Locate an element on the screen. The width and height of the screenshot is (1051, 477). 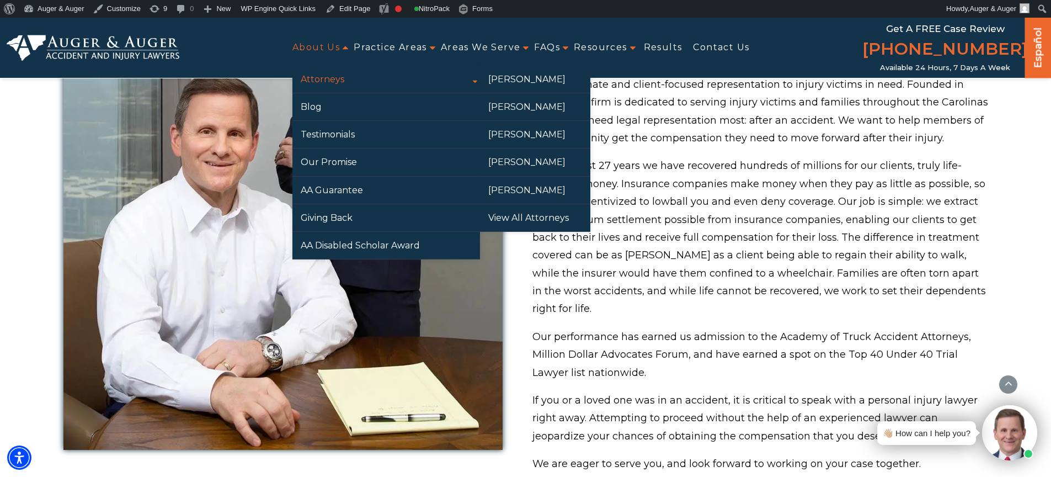
a: Contact Us is located at coordinates (721, 47).